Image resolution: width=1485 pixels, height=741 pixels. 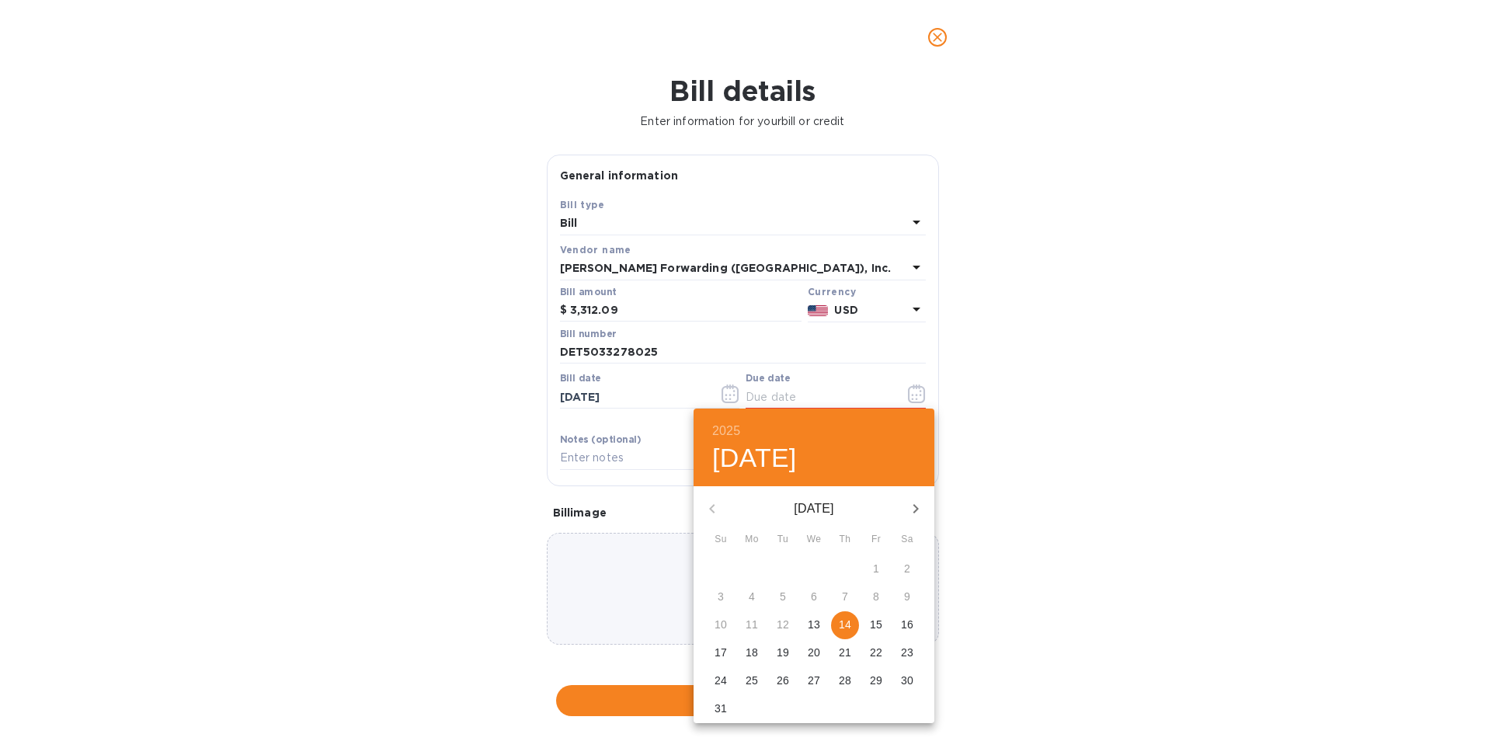 What do you see at coordinates (845, 540) in the screenshot?
I see `span: Th` at bounding box center [845, 540].